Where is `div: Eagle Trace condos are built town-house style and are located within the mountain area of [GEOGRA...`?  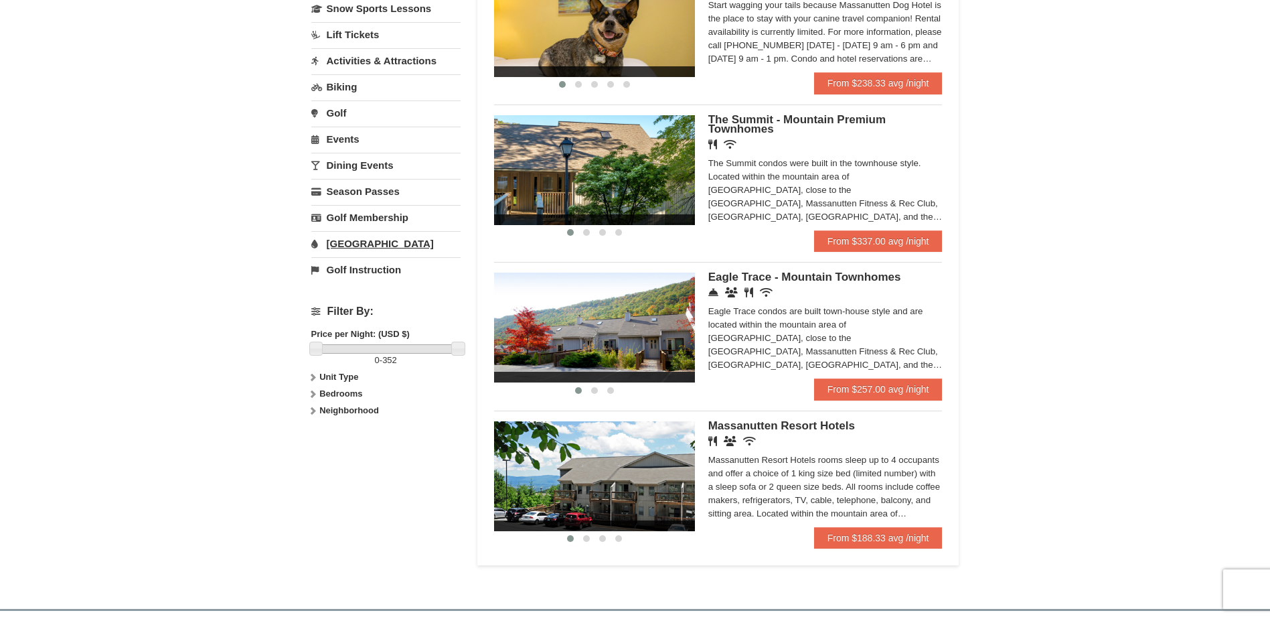
div: Eagle Trace condos are built town-house style and are located within the mountain area of [GEOGRA... is located at coordinates (826, 338).